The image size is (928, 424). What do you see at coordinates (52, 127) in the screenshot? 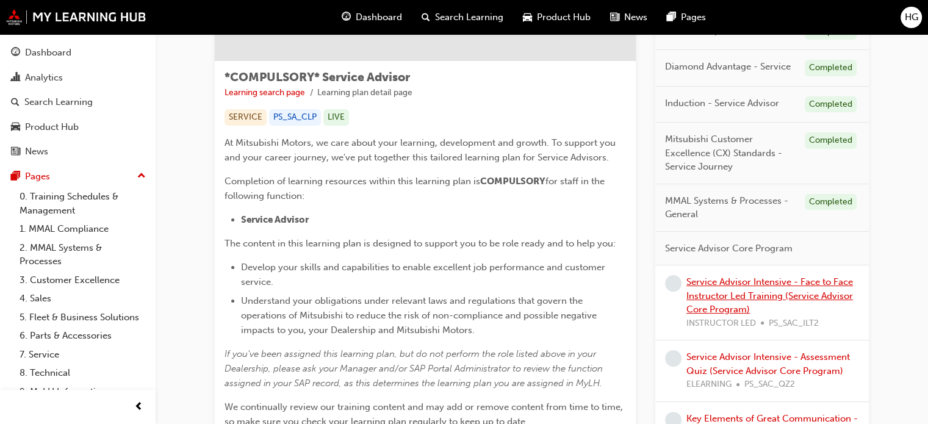
I see `div: Product Hub` at bounding box center [52, 127].